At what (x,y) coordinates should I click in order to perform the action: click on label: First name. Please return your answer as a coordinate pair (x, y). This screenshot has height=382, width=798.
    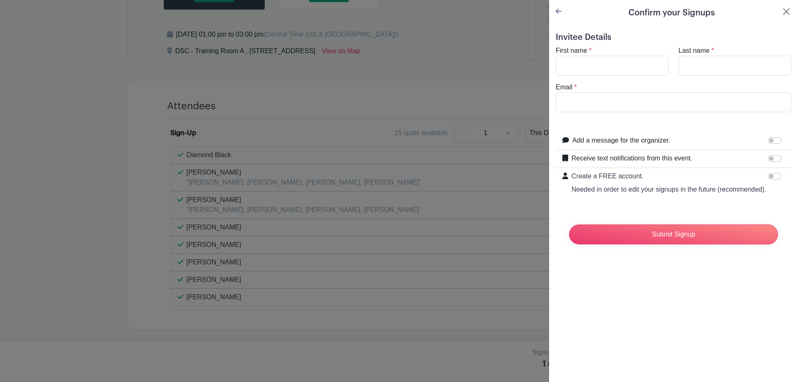
    Looking at the image, I should click on (571, 51).